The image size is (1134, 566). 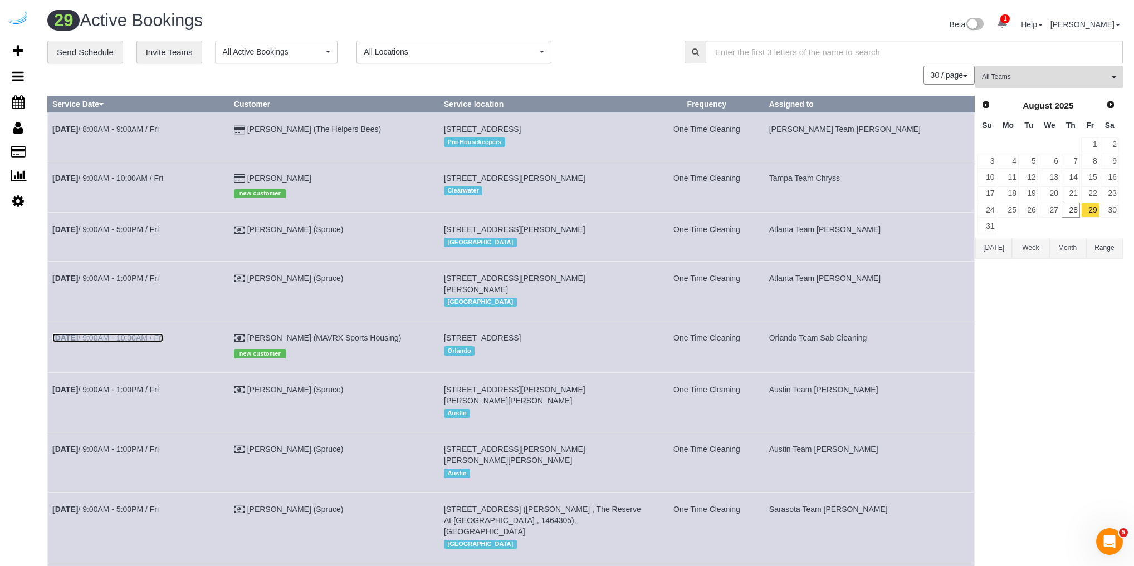 I want to click on input: Enter the first 3 letters of the name to search, so click(x=914, y=52).